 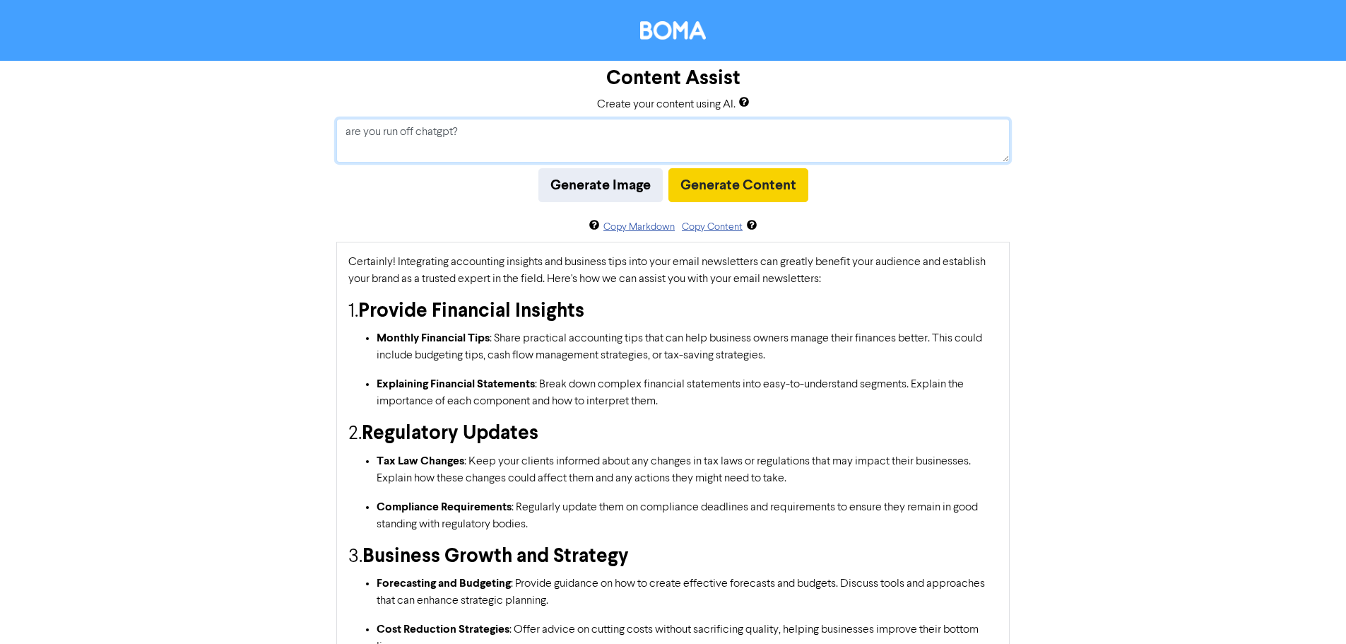 What do you see at coordinates (673, 141) in the screenshot?
I see `textarea: are you run off chatgpt?` at bounding box center [673, 141].